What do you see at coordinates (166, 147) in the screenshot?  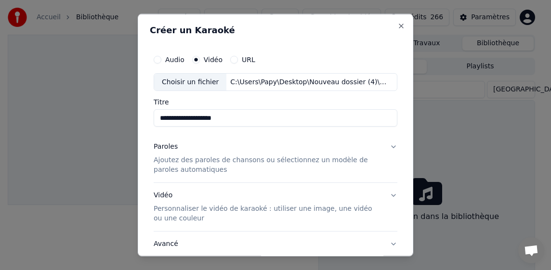 I see `div: Paroles` at bounding box center [166, 147].